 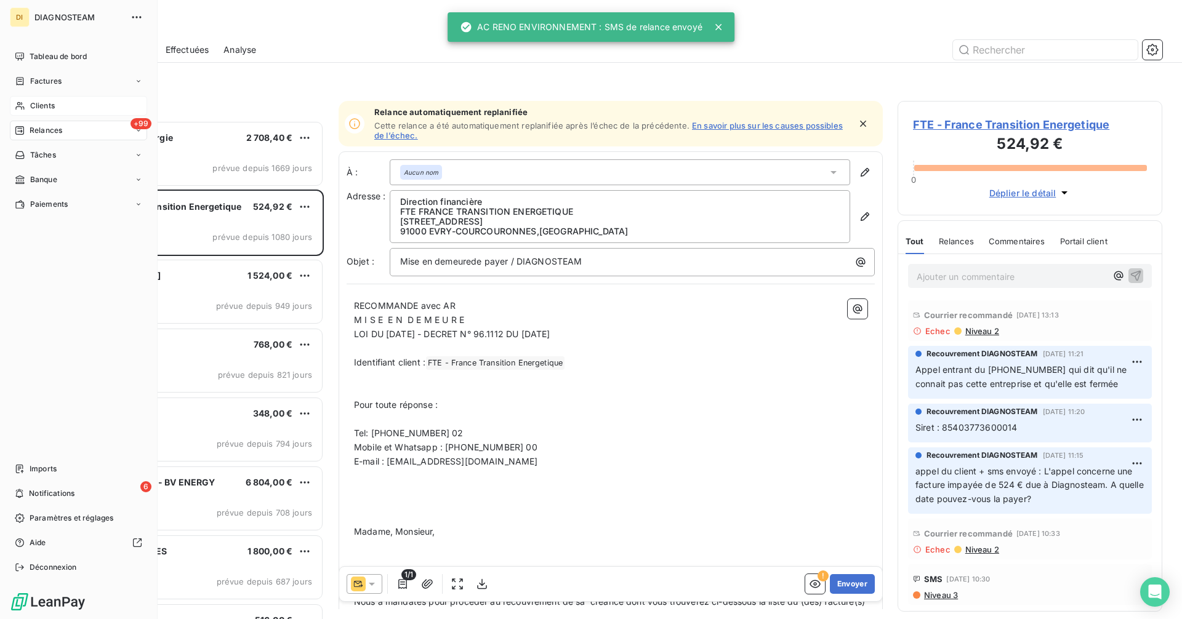 I want to click on span: prévue depuis 949 jours, so click(x=264, y=306).